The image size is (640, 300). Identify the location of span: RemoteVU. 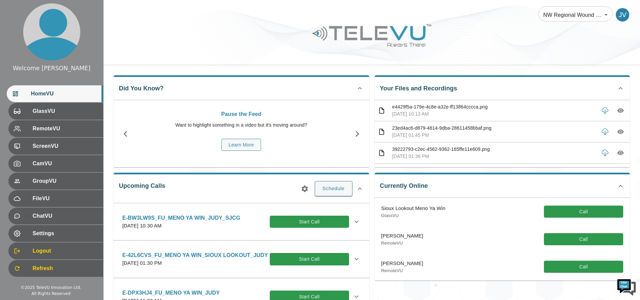
(65, 129).